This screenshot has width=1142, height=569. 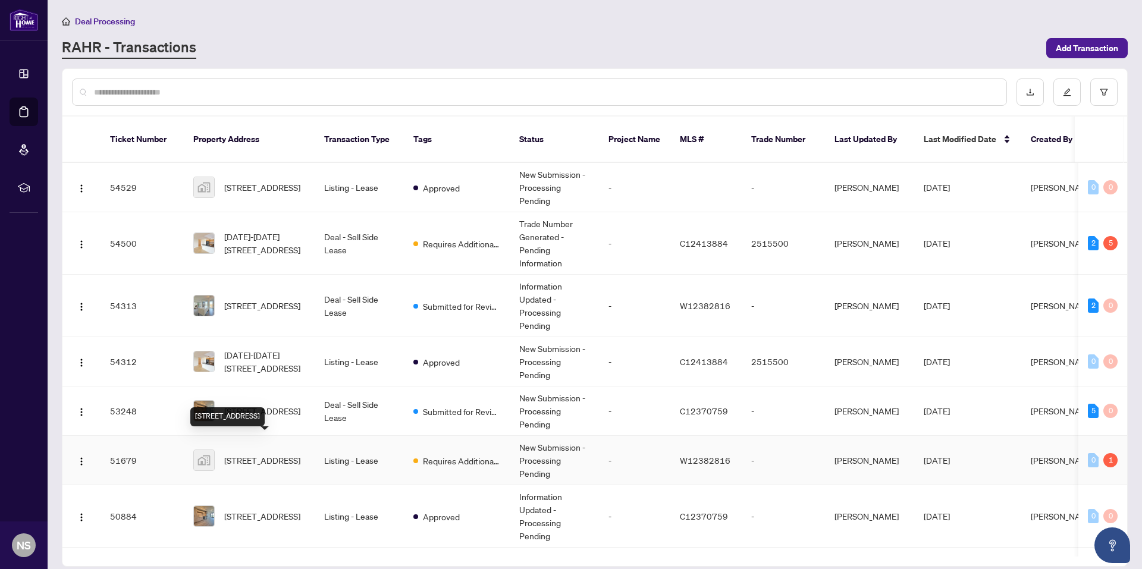 I want to click on span: NS, so click(x=24, y=546).